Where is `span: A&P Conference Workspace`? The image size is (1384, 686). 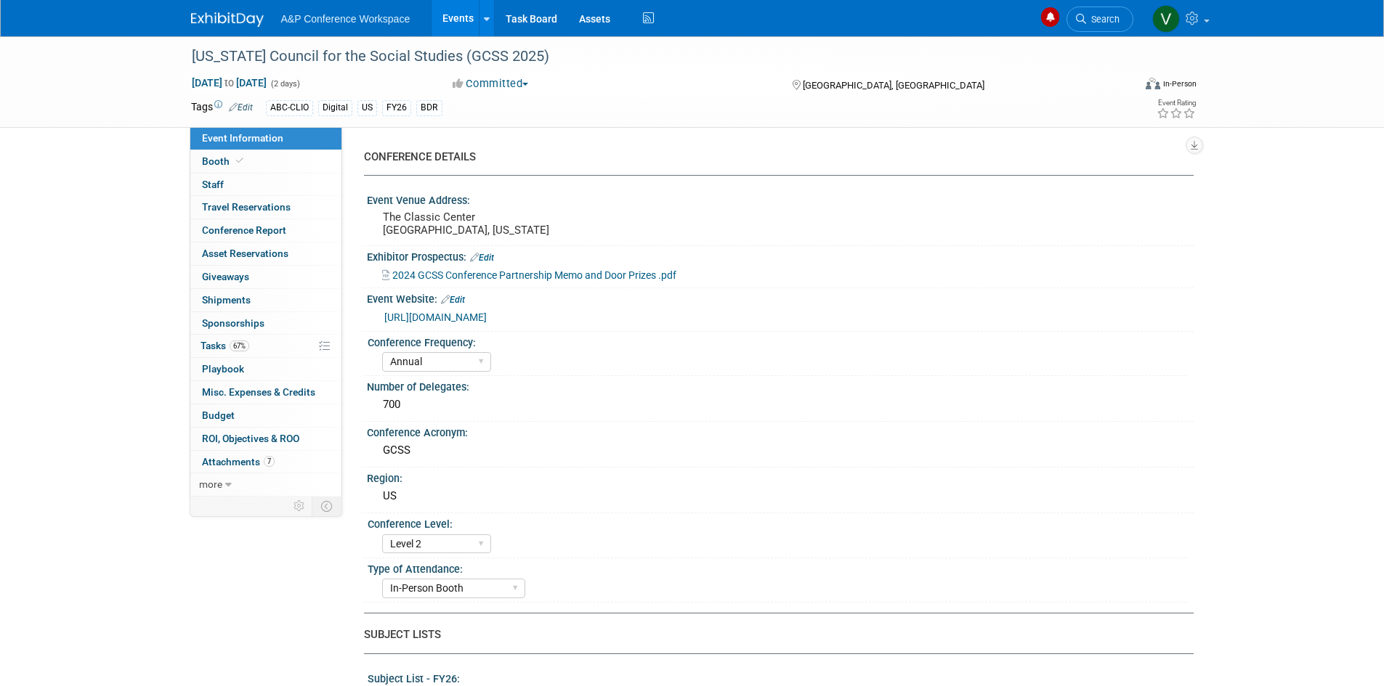 span: A&P Conference Workspace is located at coordinates (346, 19).